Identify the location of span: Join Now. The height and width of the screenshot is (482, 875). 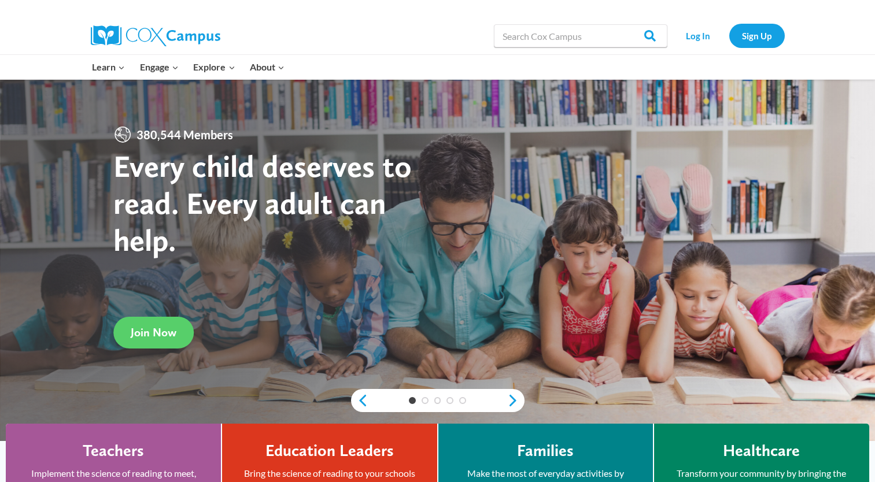
(153, 333).